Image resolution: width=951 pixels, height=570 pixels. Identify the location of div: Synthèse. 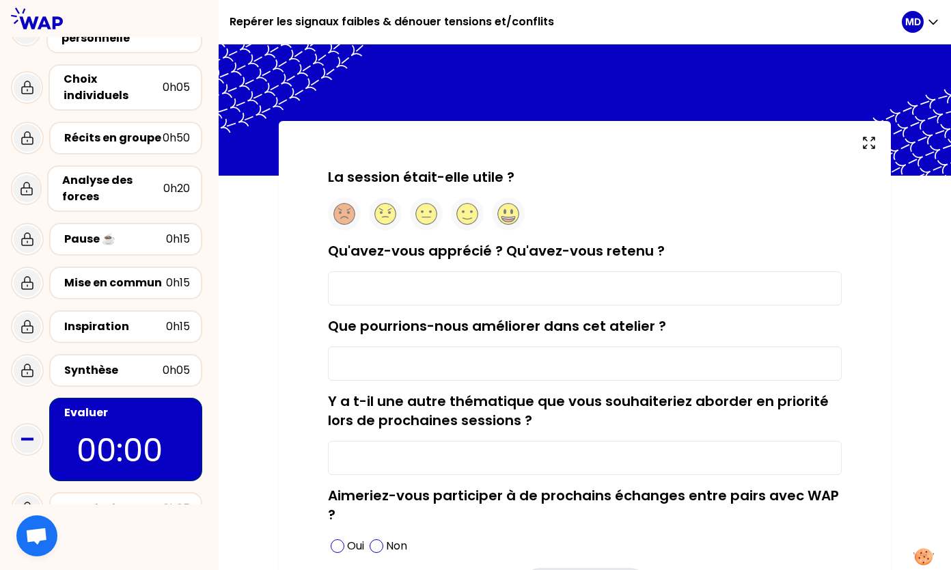
(113, 370).